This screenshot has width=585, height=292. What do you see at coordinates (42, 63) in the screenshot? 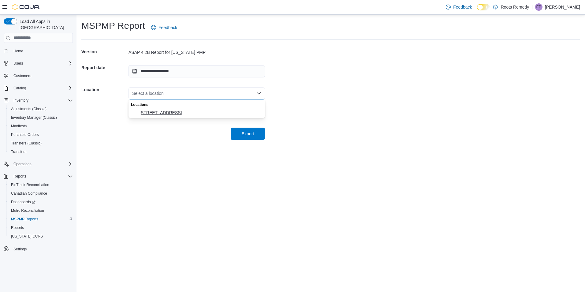
I see `span: Users` at bounding box center [42, 63].